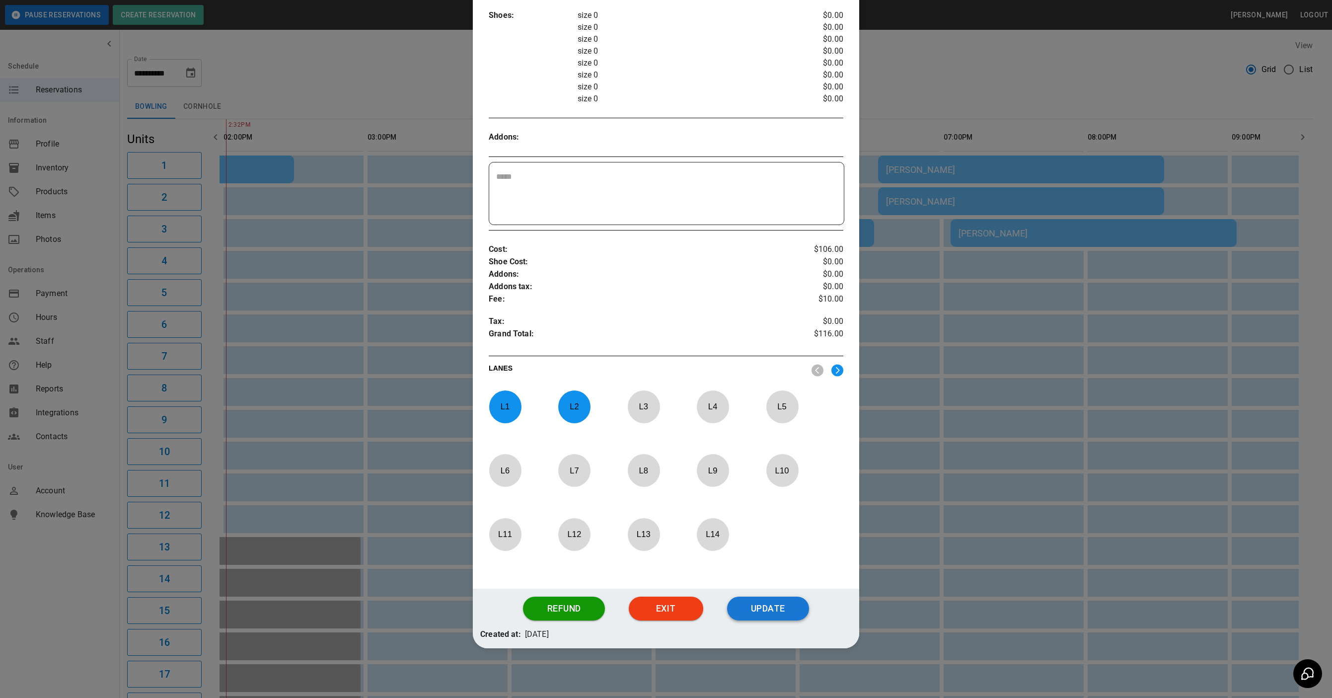 The height and width of the screenshot is (698, 1332). Describe the element at coordinates (644, 470) in the screenshot. I see `p: L 8` at that location.